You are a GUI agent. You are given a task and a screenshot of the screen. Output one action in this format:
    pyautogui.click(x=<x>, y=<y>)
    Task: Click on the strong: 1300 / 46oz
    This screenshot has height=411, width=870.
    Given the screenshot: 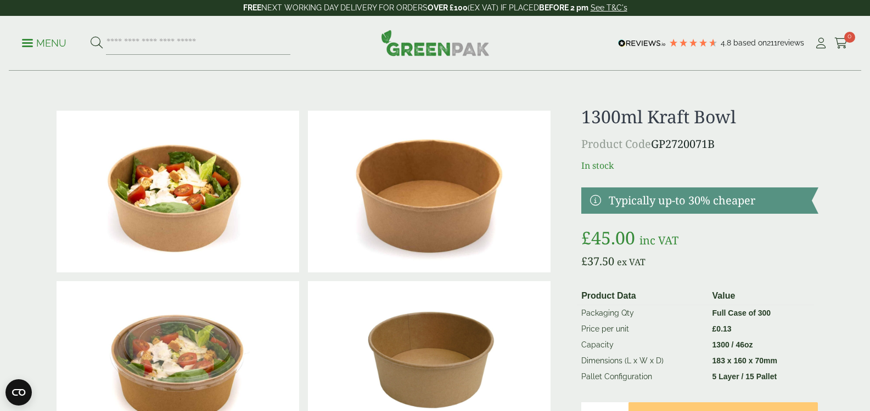 What is the action you would take?
    pyautogui.click(x=732, y=345)
    